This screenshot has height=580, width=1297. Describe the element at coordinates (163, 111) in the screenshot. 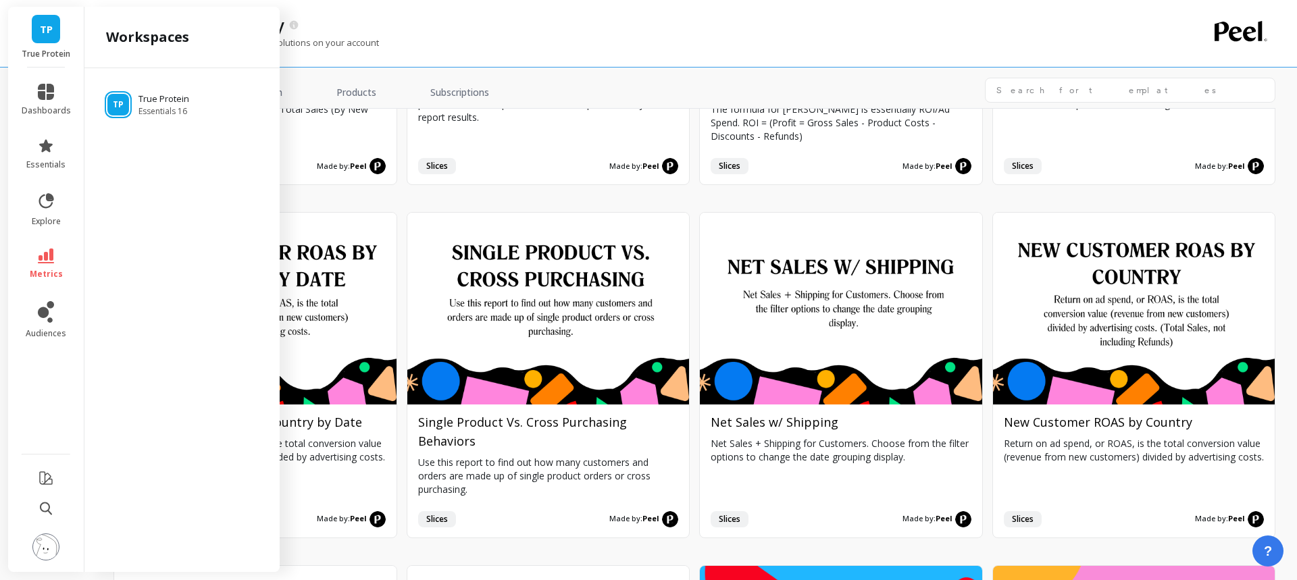

I see `span: Essentials 16` at that location.